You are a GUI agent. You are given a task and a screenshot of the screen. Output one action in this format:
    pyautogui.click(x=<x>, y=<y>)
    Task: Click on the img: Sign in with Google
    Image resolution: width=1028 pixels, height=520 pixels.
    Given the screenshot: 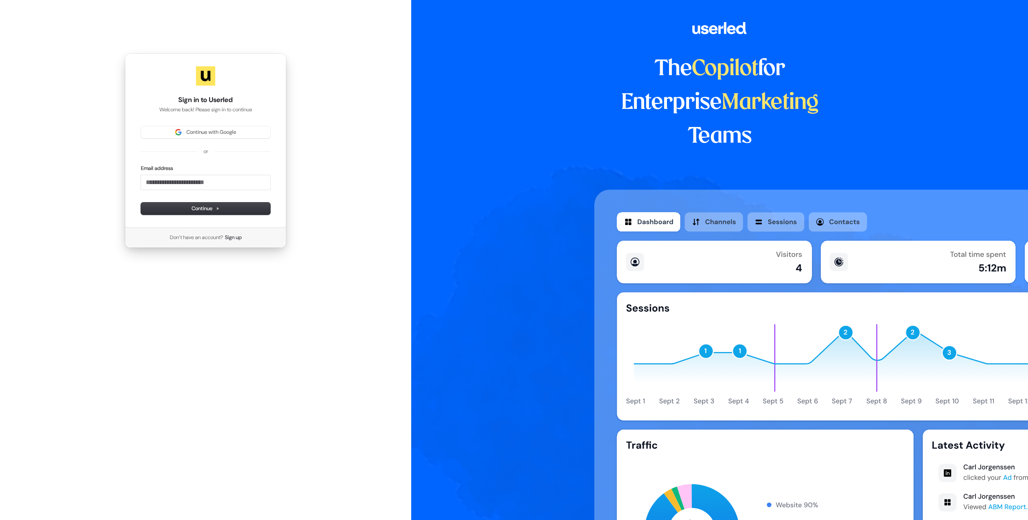 What is the action you would take?
    pyautogui.click(x=178, y=132)
    